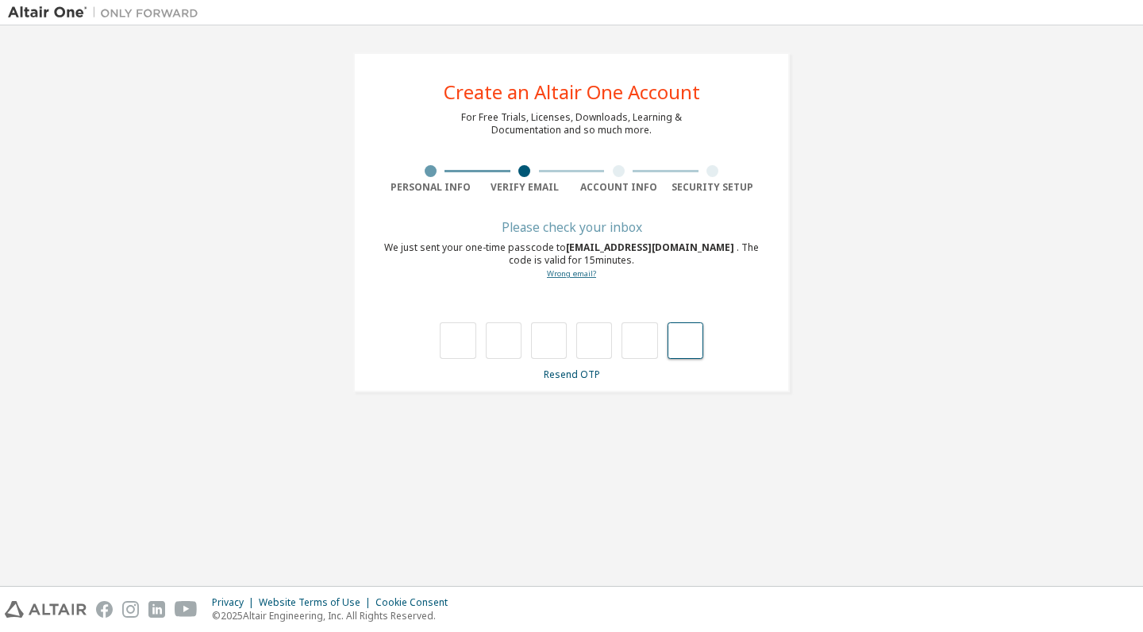  Describe the element at coordinates (572, 374) in the screenshot. I see `a: Resend OTP` at that location.